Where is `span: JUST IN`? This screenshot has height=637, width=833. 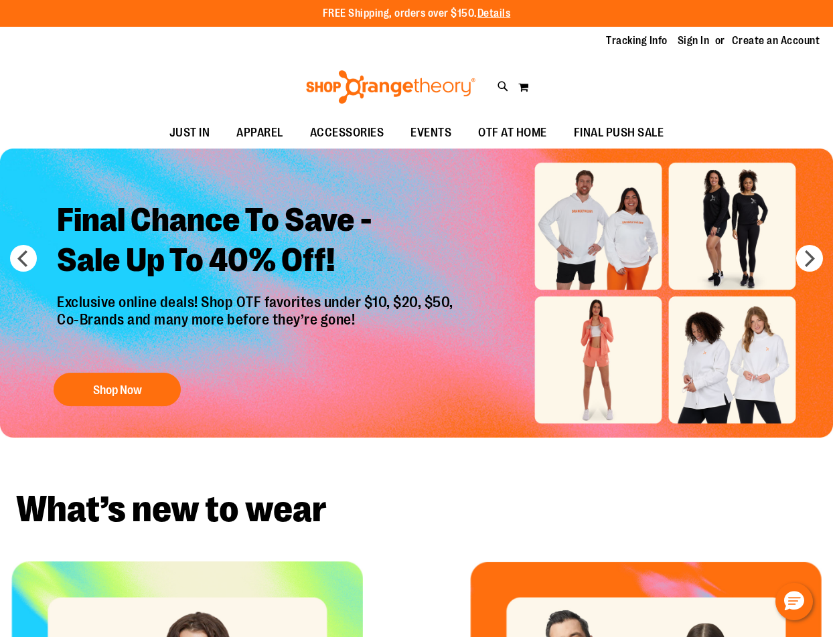 span: JUST IN is located at coordinates (189, 133).